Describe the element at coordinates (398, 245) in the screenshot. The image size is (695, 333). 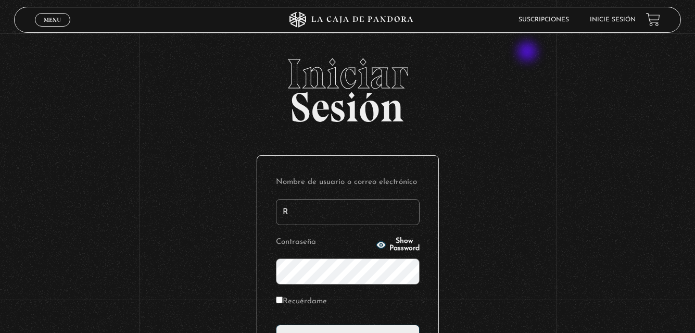
I see `button: Show Password` at that location.